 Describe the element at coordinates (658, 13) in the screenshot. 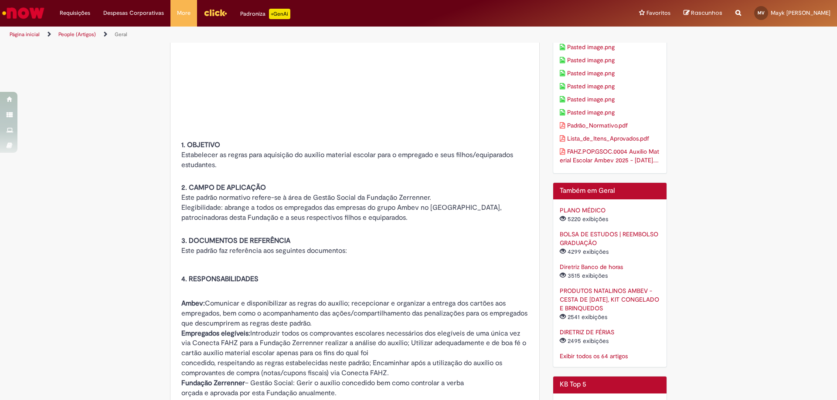

I see `span: Favoritos` at that location.